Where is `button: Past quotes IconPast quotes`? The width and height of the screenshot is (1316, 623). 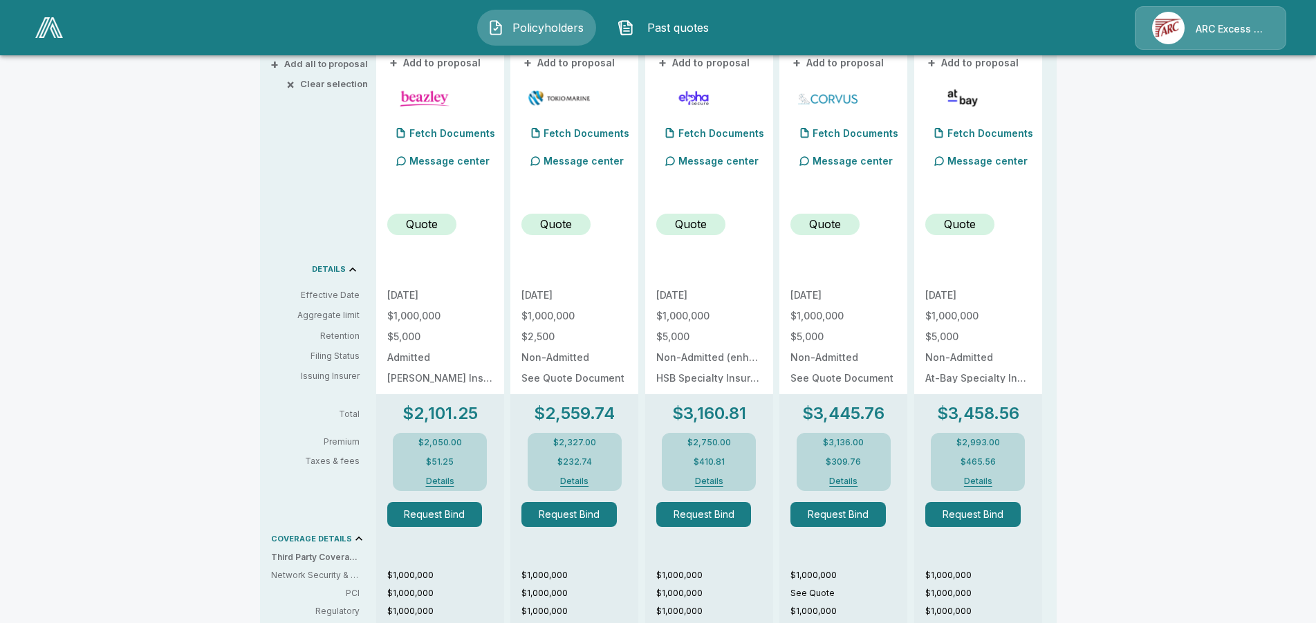 button: Past quotes IconPast quotes is located at coordinates (667, 28).